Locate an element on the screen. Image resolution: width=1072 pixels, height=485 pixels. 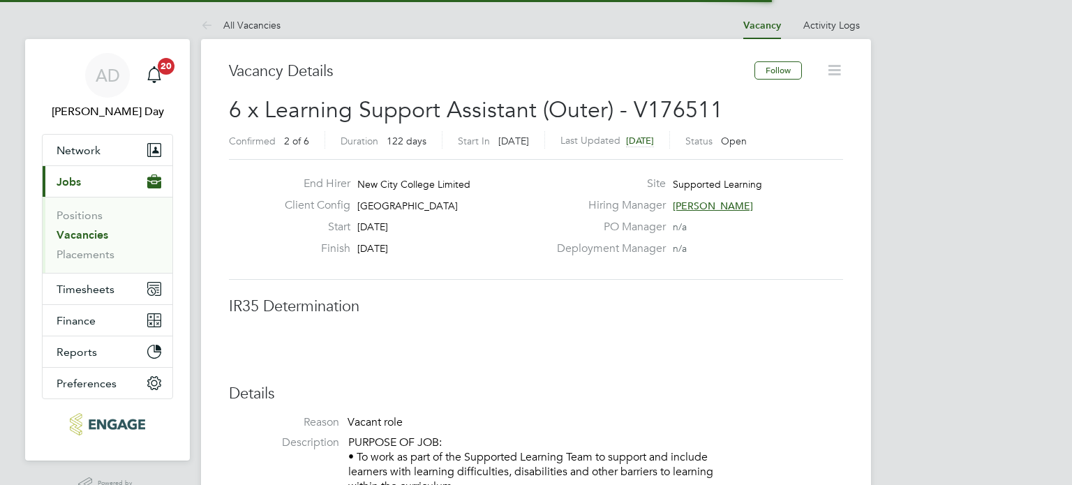
a: Placements is located at coordinates (85, 254).